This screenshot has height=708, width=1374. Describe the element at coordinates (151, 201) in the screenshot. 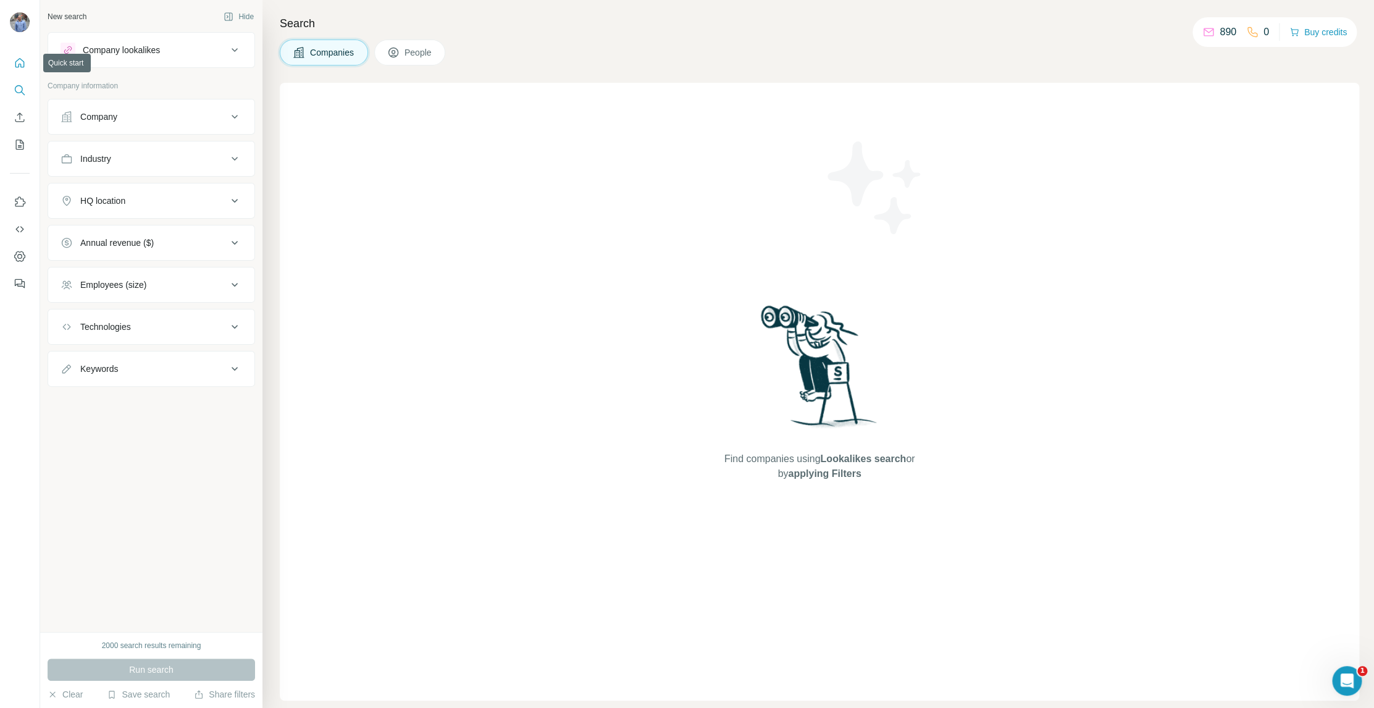

I see `button: HQ location` at that location.